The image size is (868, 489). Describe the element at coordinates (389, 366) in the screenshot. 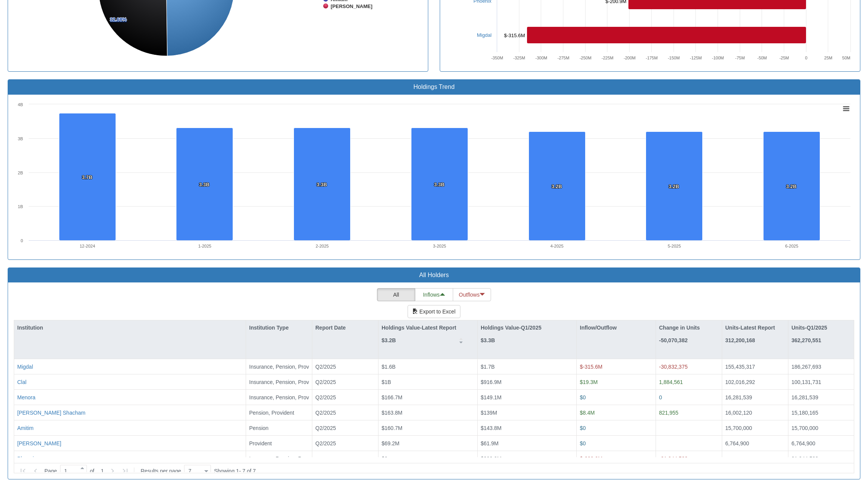

I see `span: $1.6B` at that location.